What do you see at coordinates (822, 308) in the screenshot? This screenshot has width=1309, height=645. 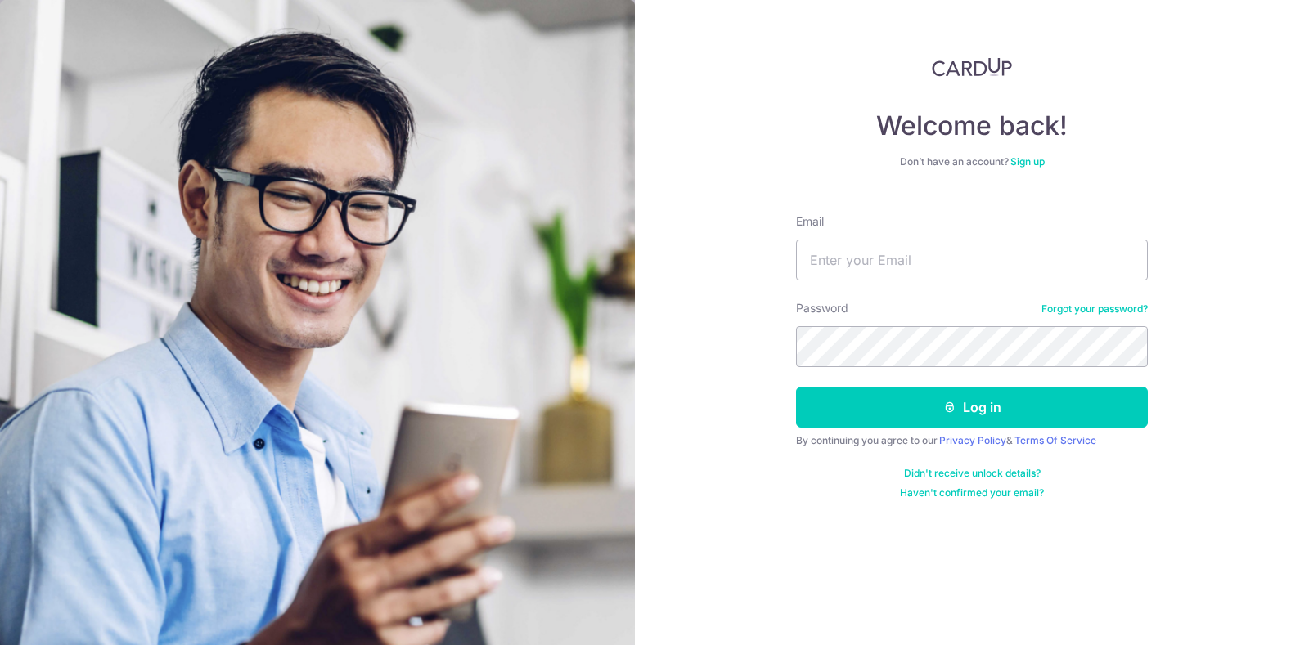 I see `label: Password` at bounding box center [822, 308].